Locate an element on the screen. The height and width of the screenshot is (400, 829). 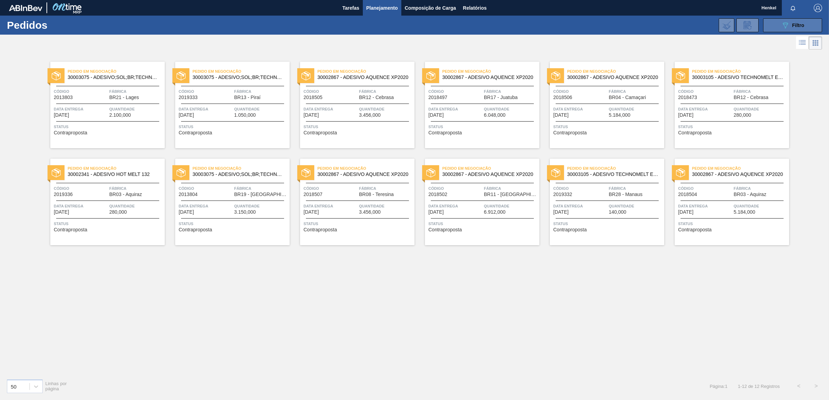
div: Visão em Cards is located at coordinates (815, 43).